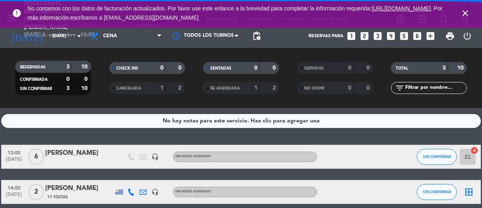 The width and height of the screenshot is (482, 208). I want to click on i: border_all, so click(469, 192).